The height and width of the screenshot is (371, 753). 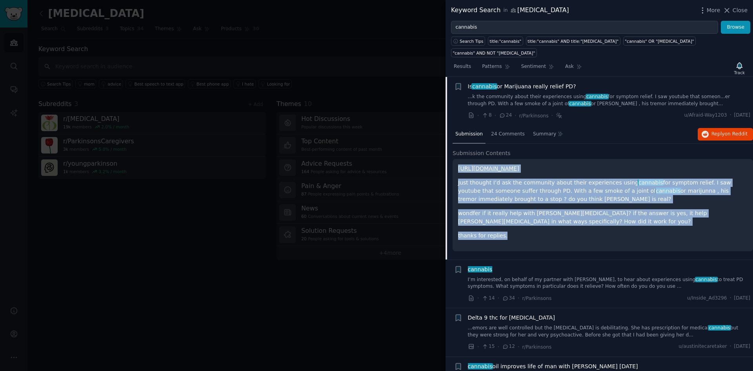 I want to click on span: u/Inside_Ad3296, so click(x=707, y=298).